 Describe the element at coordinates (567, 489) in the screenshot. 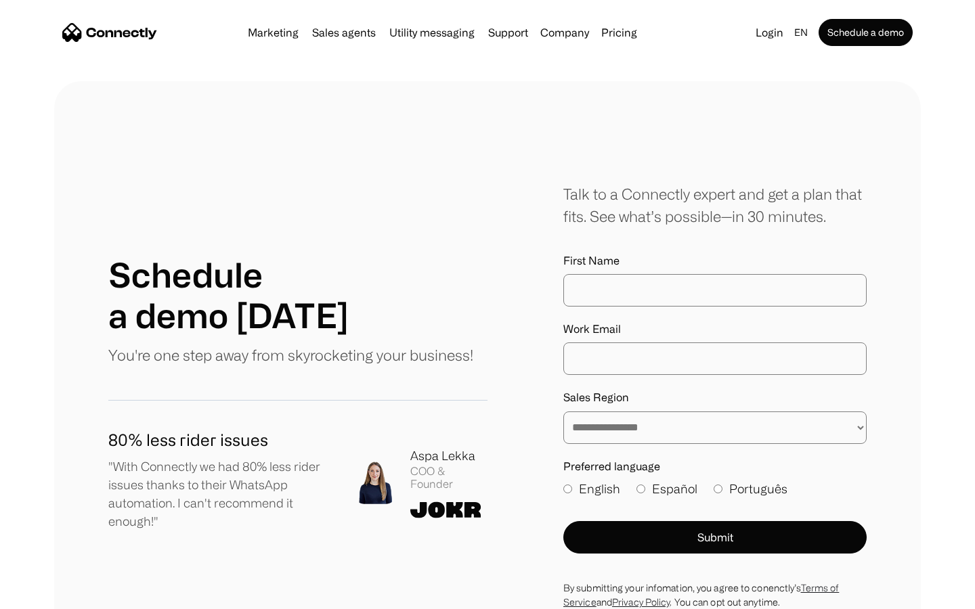

I see `input: English` at that location.